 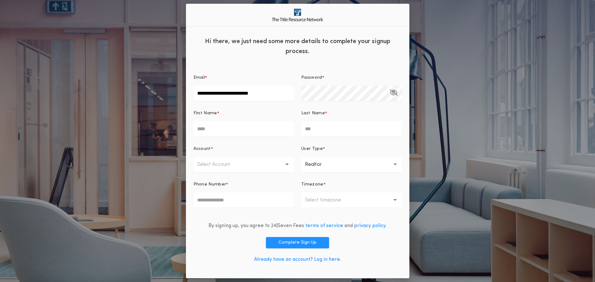 I want to click on input: Email*, so click(x=244, y=93).